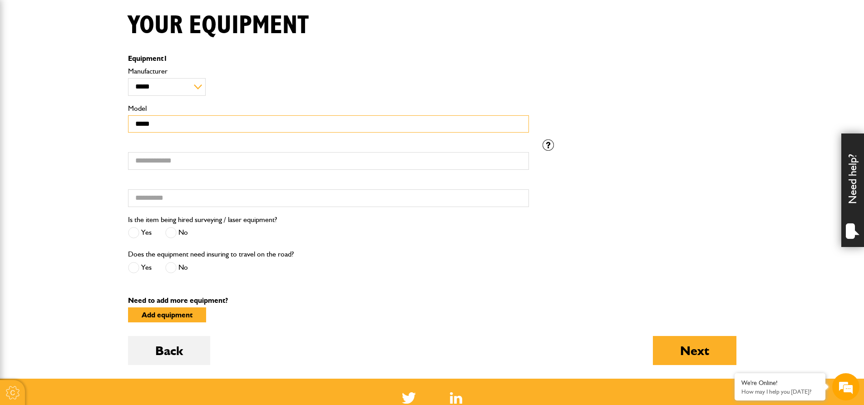 This screenshot has width=864, height=405. Describe the element at coordinates (27, 57) in the screenshot. I see `img: d_20077148190_company_1631870298795_20077148190` at that location.